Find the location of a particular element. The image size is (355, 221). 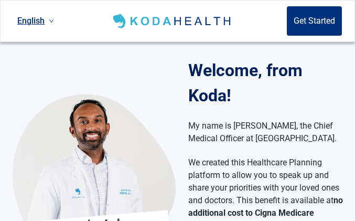

h1: Welcome, from Koda! is located at coordinates (271, 83).